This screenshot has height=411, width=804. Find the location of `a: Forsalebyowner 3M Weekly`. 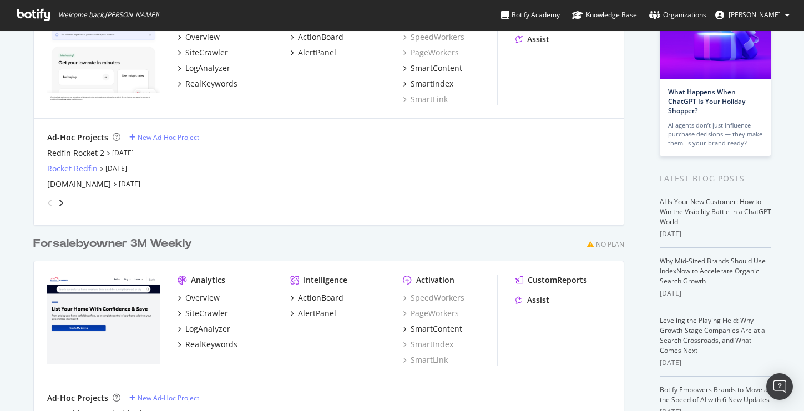

a: Forsalebyowner 3M Weekly is located at coordinates (115, 243).